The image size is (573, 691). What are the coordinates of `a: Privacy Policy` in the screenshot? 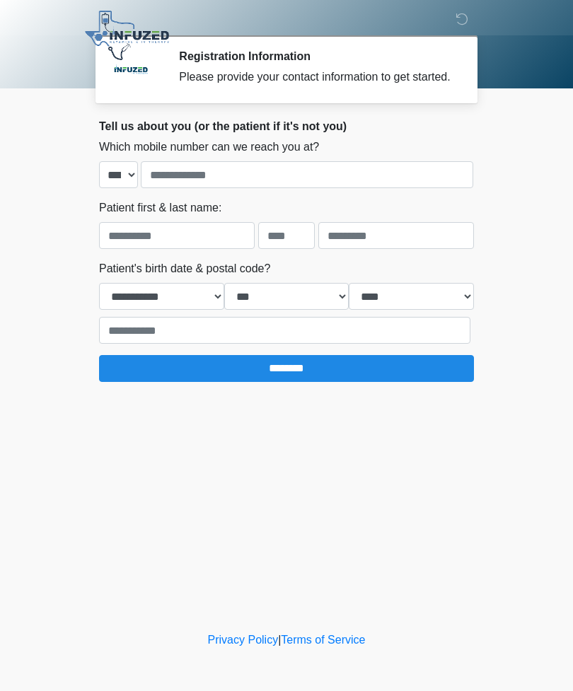 It's located at (243, 639).